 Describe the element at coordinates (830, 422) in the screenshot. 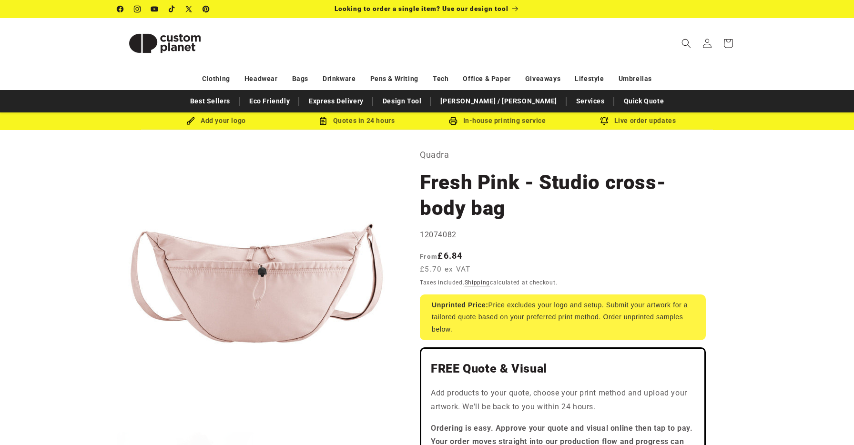

I see `div: Chat Widget` at that location.